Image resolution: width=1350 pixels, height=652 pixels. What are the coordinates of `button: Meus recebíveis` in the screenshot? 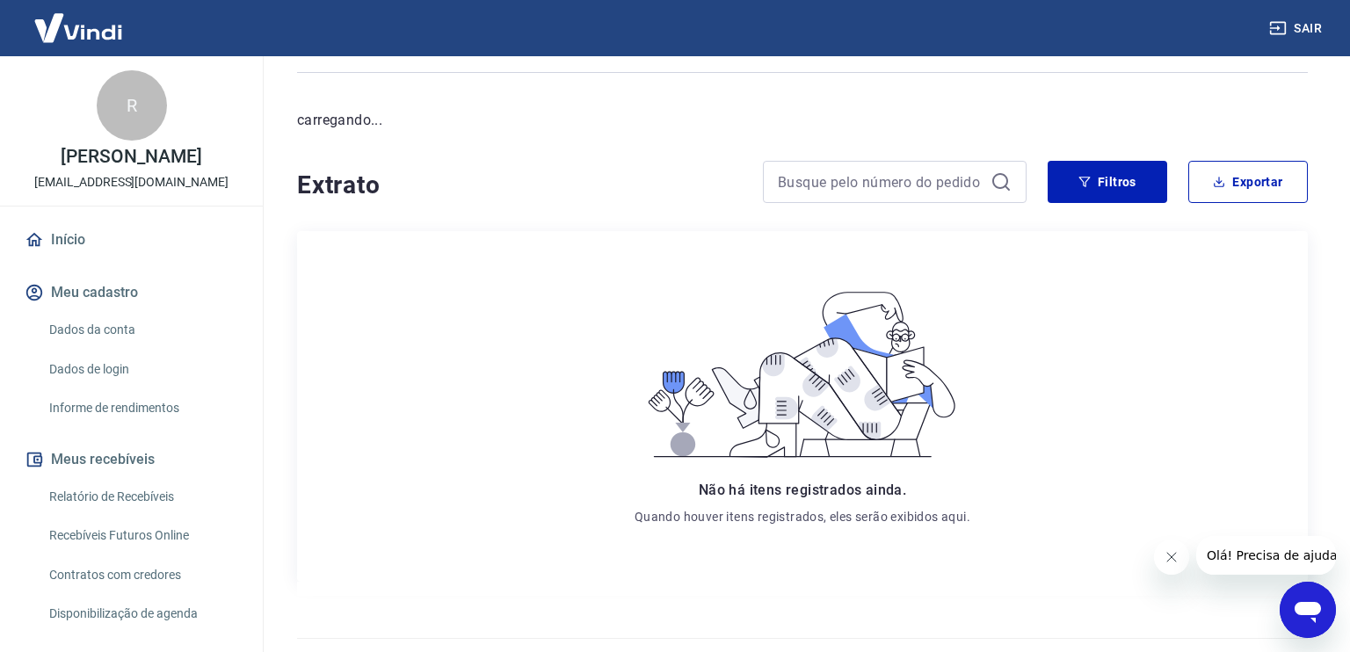 It's located at (131, 460).